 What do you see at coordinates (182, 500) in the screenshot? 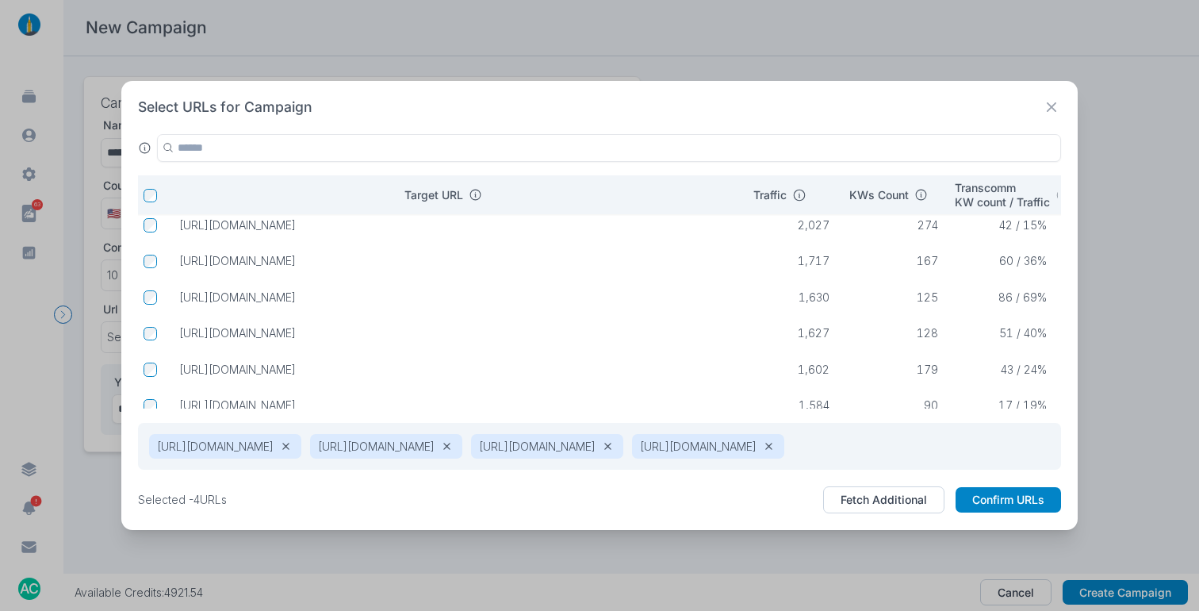
I see `p: Selected - 4 URLs` at bounding box center [182, 500].